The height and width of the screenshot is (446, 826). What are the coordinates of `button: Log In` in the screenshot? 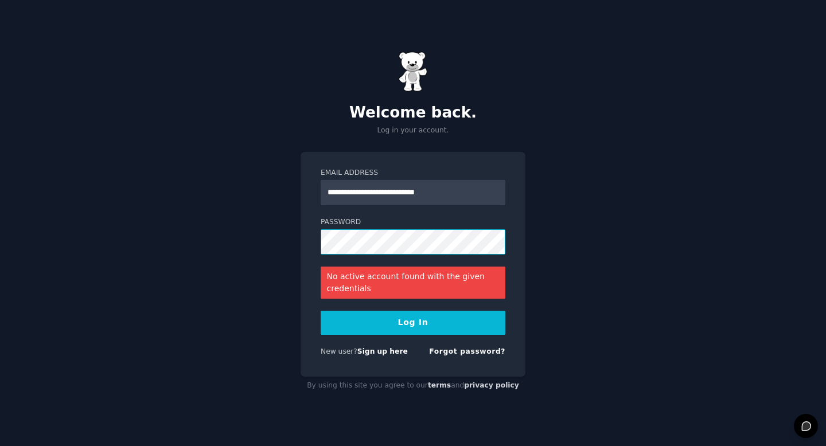 It's located at (413, 323).